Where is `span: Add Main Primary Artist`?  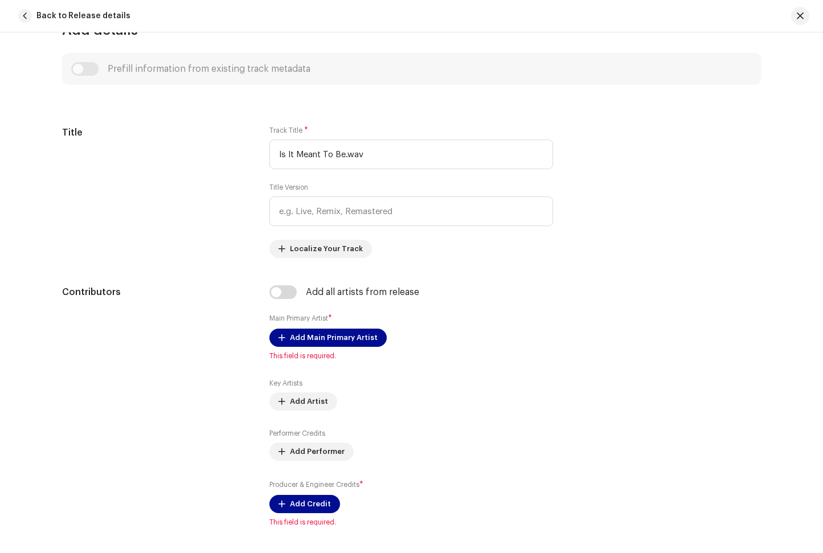
span: Add Main Primary Artist is located at coordinates (334, 338).